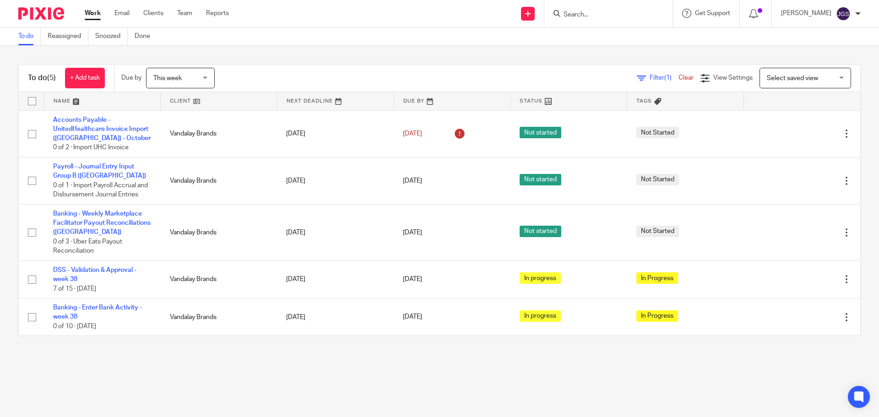 The image size is (879, 417). I want to click on span: (5), so click(51, 78).